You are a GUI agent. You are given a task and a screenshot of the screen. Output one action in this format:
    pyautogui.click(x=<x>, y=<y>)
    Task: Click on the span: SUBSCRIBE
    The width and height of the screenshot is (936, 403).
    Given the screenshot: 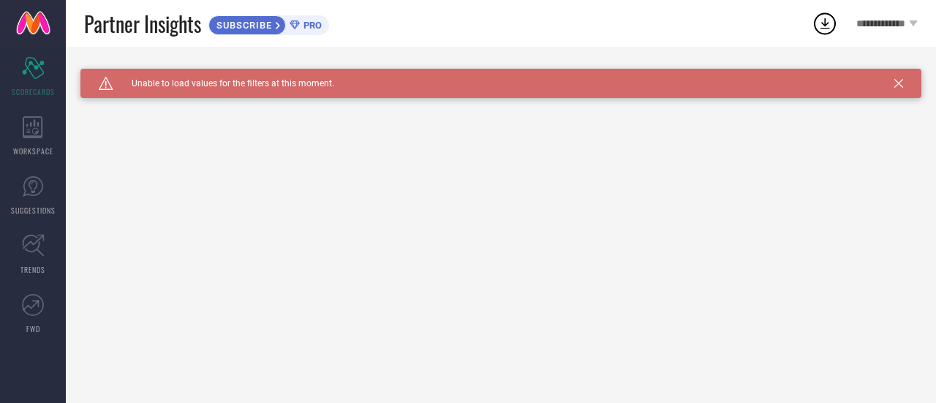 What is the action you would take?
    pyautogui.click(x=242, y=25)
    